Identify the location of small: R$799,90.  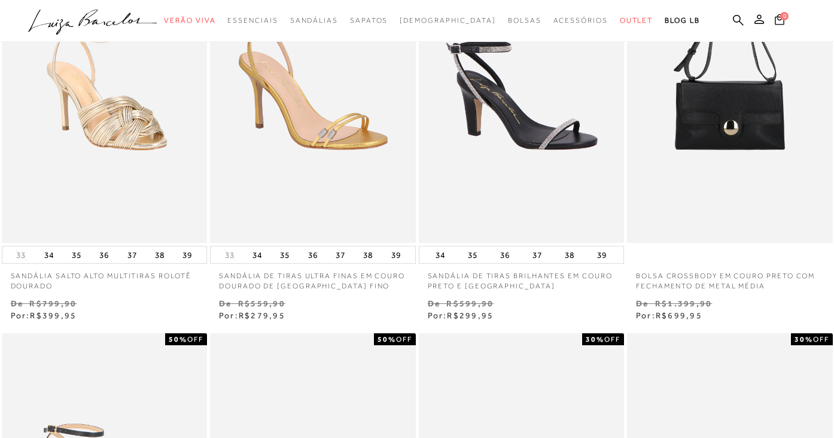
(53, 303).